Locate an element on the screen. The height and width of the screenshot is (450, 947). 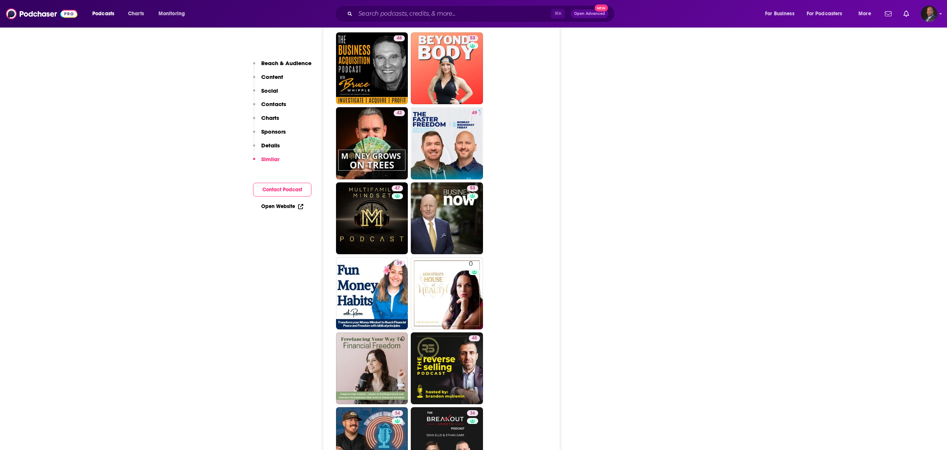
a: Charts is located at coordinates (136, 14).